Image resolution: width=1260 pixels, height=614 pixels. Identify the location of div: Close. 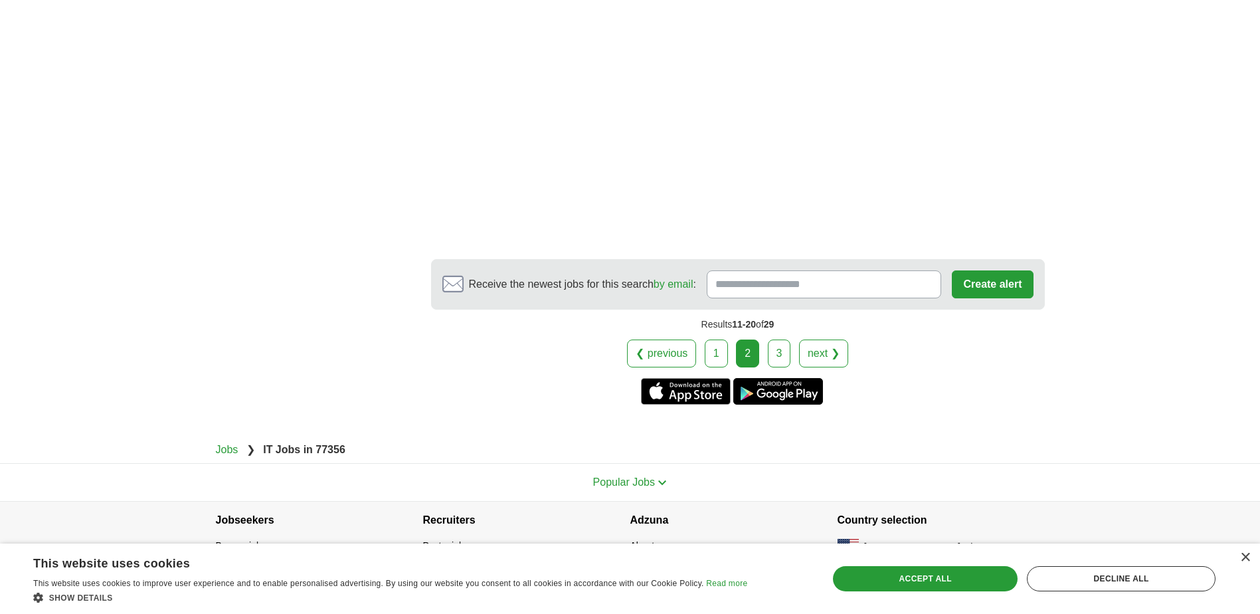
(1245, 557).